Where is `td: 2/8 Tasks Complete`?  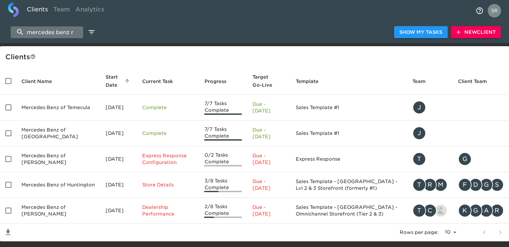 td: 2/8 Tasks Complete is located at coordinates (223, 211).